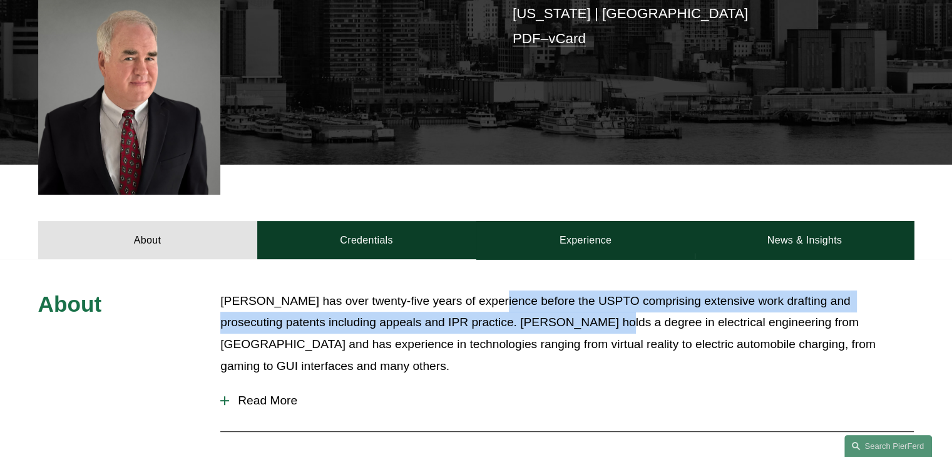 The height and width of the screenshot is (457, 952). I want to click on a: Search this site, so click(888, 446).